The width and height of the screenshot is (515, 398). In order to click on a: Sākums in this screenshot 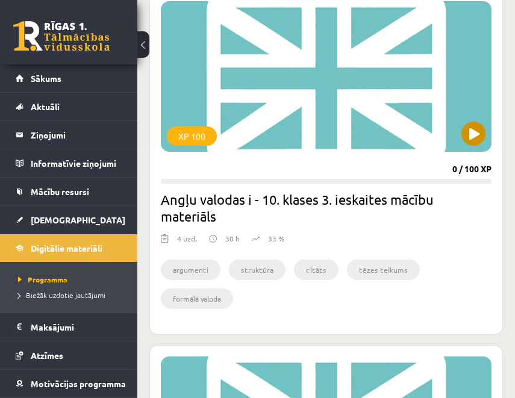, I will do `click(69, 78)`.